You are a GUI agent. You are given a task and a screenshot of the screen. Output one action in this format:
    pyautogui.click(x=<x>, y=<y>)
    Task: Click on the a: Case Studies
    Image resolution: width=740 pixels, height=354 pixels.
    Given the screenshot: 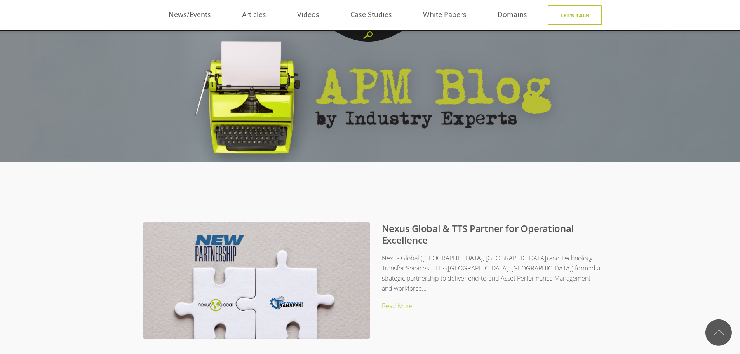 What is the action you would take?
    pyautogui.click(x=371, y=15)
    